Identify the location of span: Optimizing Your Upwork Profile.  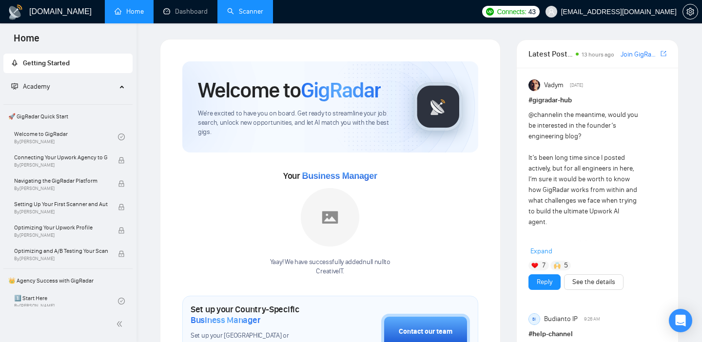
(61, 228).